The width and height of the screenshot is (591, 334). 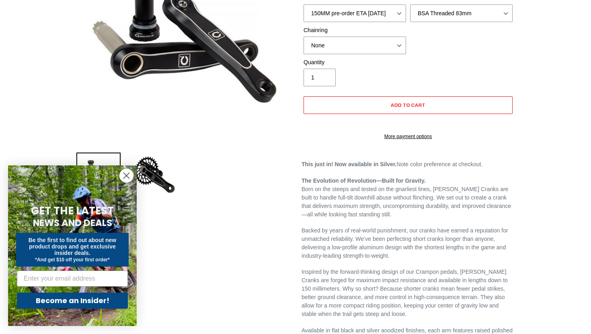 I want to click on a: More payment options, so click(x=408, y=137).